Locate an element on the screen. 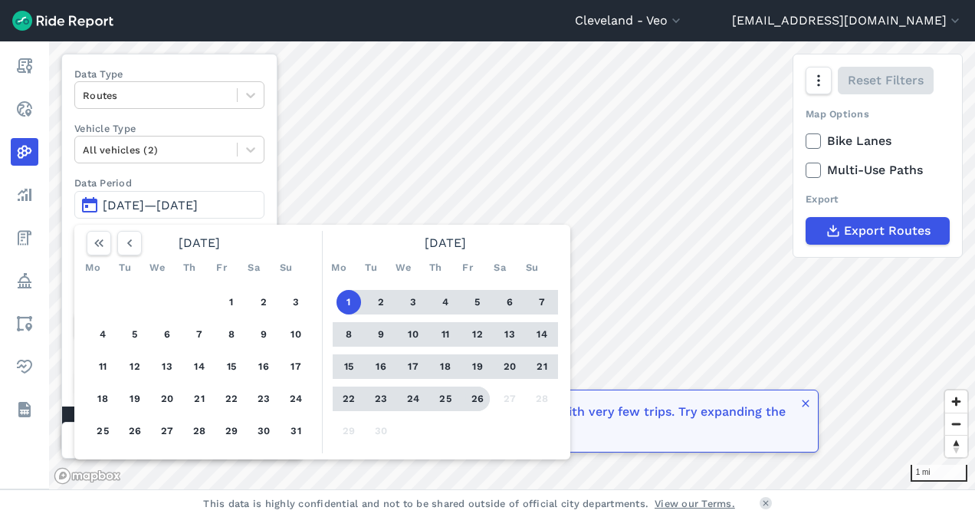  button: Reset Filters is located at coordinates (886, 81).